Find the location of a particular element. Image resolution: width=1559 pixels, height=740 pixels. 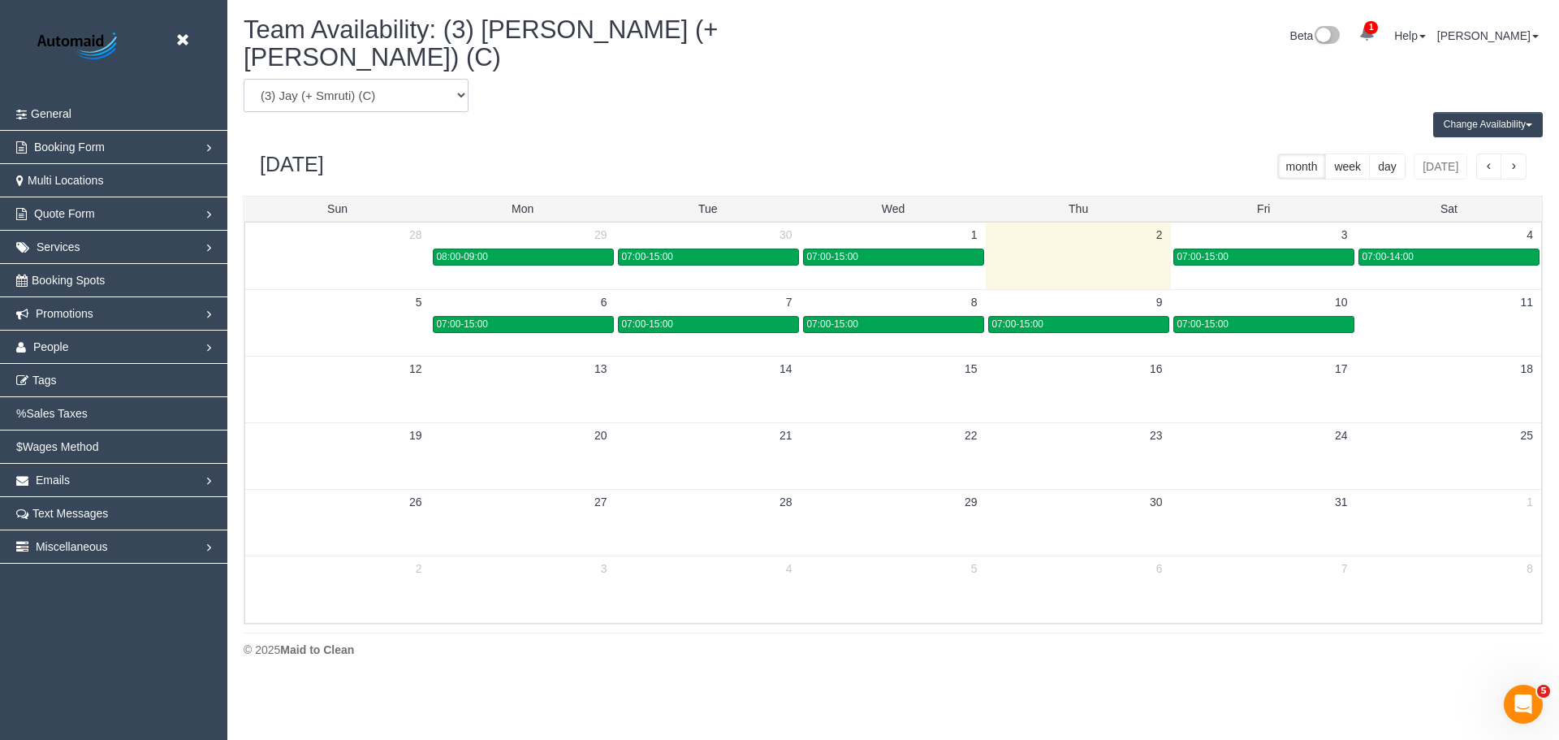

span: People is located at coordinates (51, 347).